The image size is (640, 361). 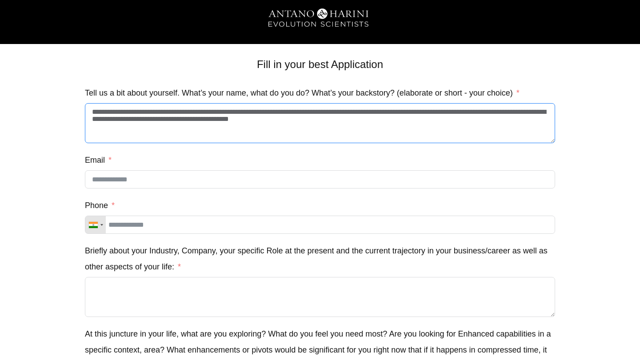 I want to click on p: Fill in your best Application, so click(x=320, y=64).